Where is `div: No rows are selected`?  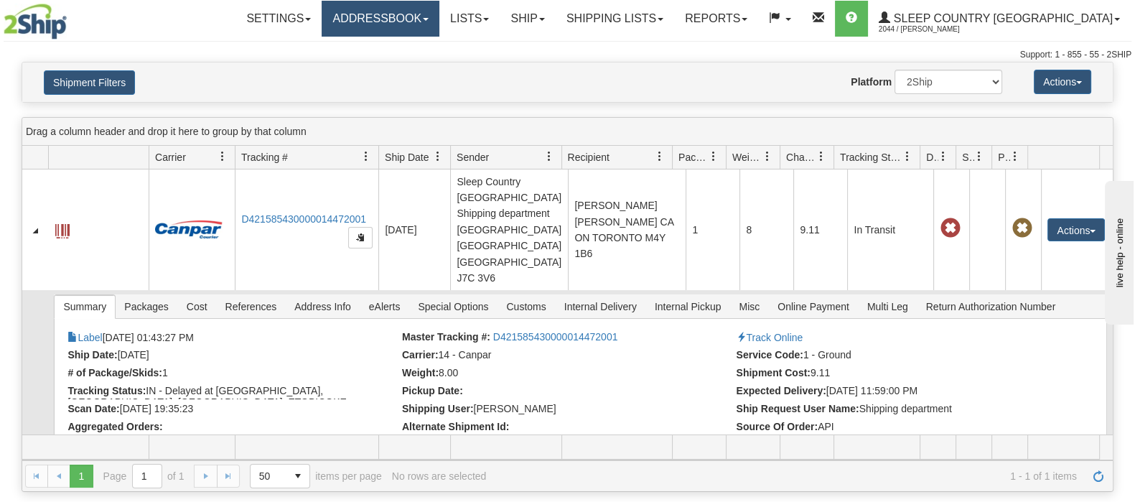
div: No rows are selected is located at coordinates (440, 476).